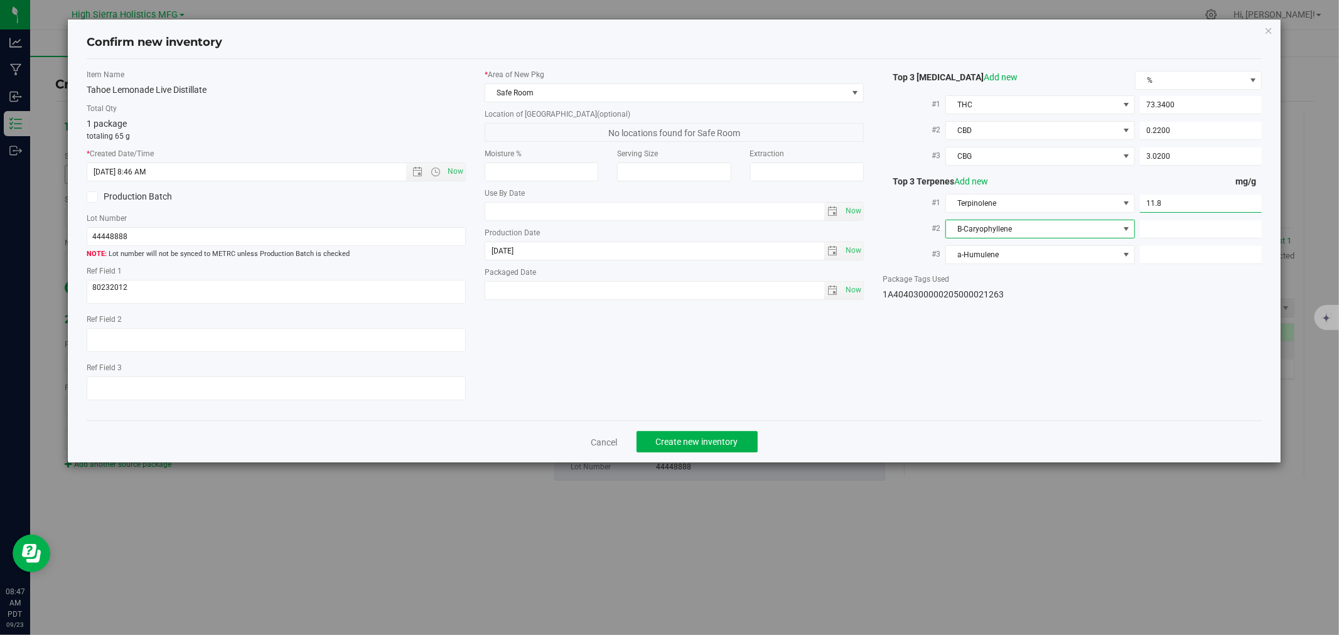  What do you see at coordinates (417, 172) in the screenshot?
I see `span: Open the date view` at bounding box center [417, 172].